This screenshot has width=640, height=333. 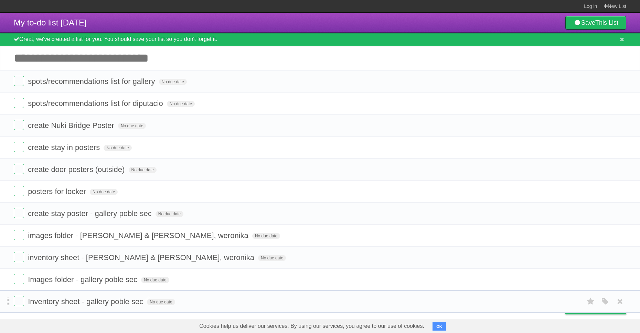 I want to click on span: create stay in posters, so click(x=65, y=147).